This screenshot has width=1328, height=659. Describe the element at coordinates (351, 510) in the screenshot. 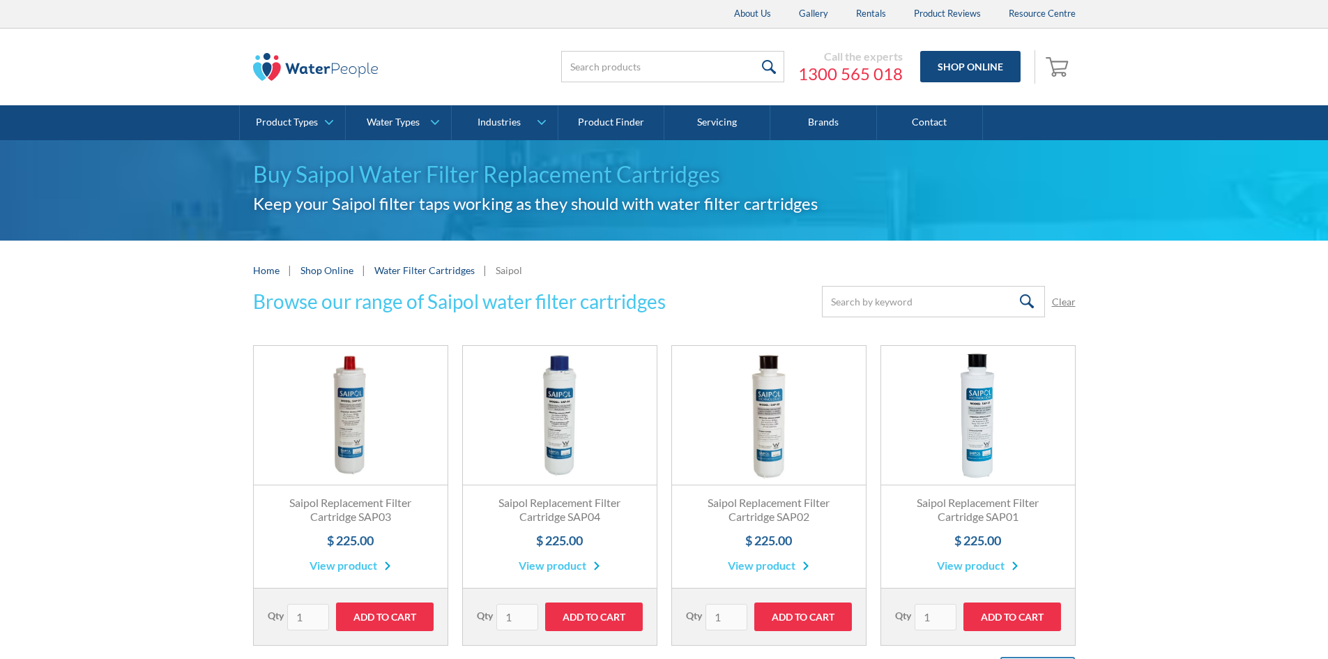

I see `h3: Saipol Replacement Filter Cartridge SAP03` at that location.